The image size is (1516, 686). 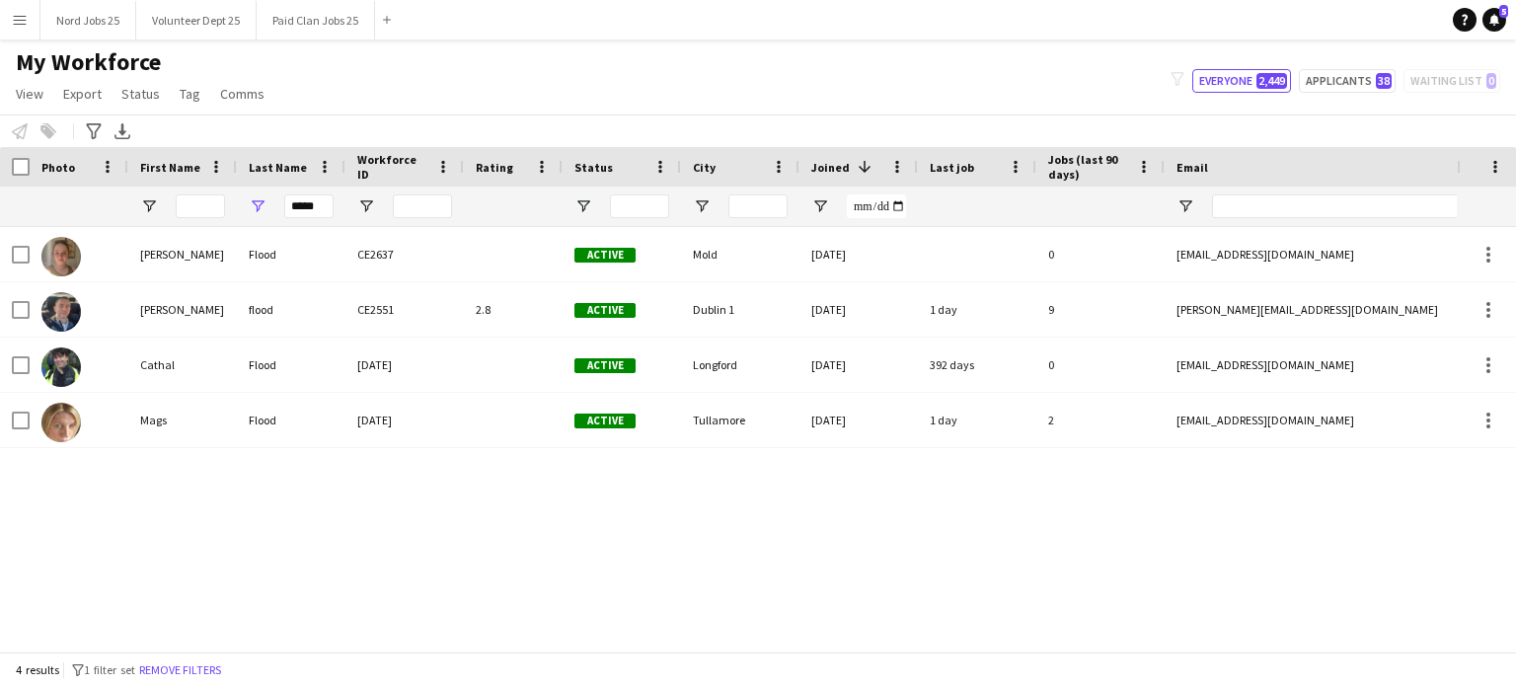 I want to click on button: Paid Clan Jobs 25, so click(x=316, y=20).